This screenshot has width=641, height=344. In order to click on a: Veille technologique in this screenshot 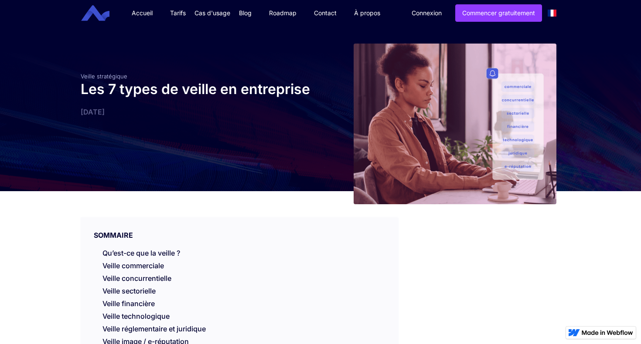, I will do `click(136, 319)`.